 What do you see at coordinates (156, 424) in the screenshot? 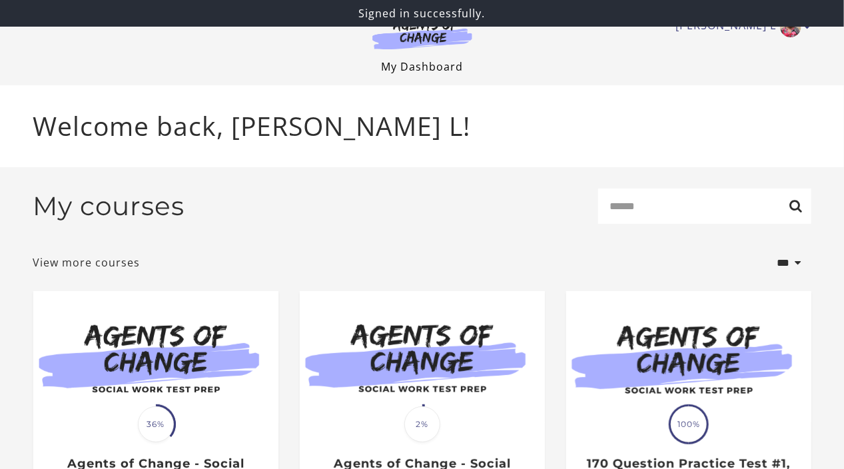
I see `span: 36%` at bounding box center [156, 424].